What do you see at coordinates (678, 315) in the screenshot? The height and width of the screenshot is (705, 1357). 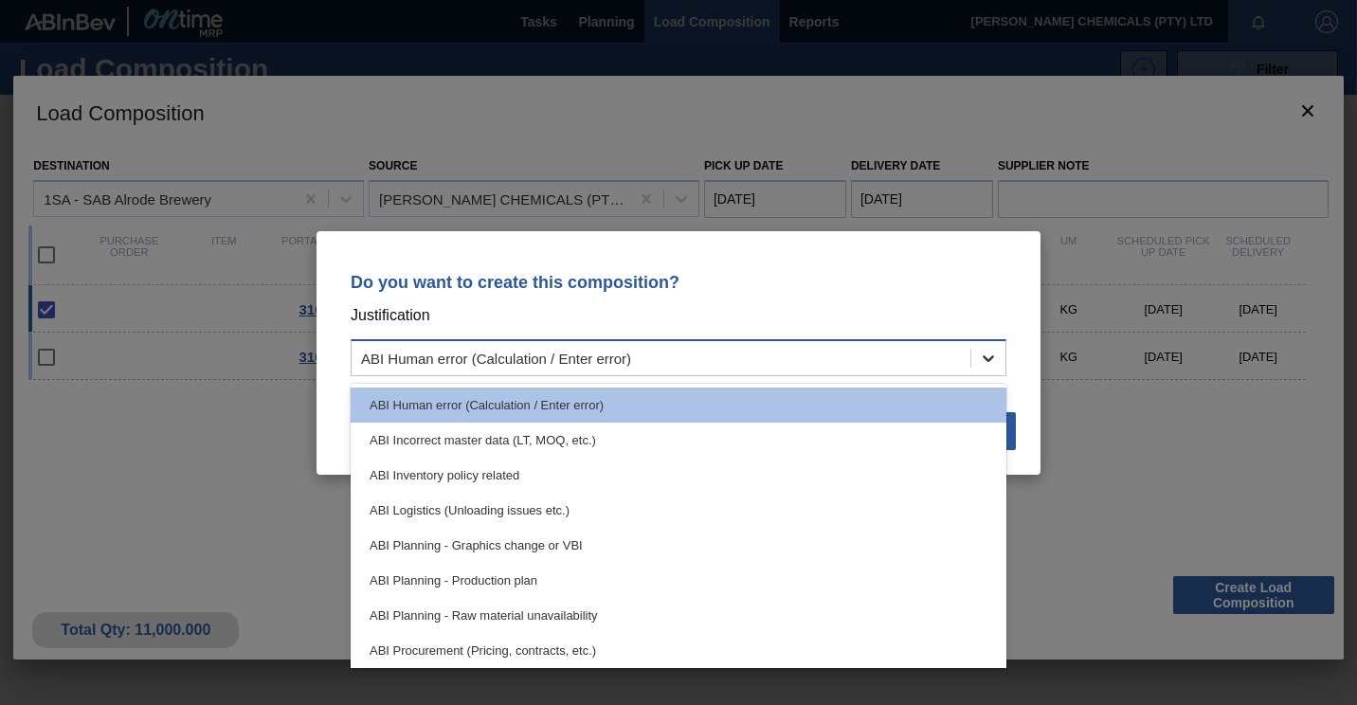 I see `p: Justification` at bounding box center [678, 315].